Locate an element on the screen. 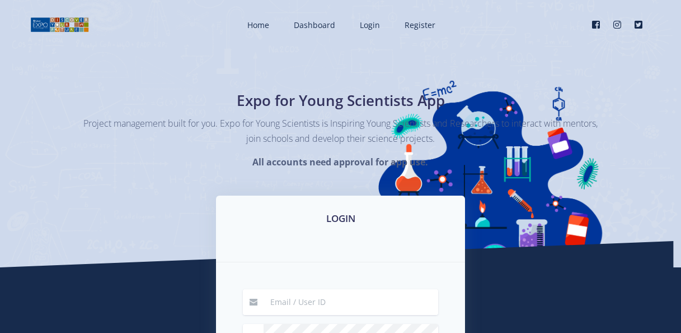 This screenshot has height=333, width=681. a: Dashboard is located at coordinates (314, 25).